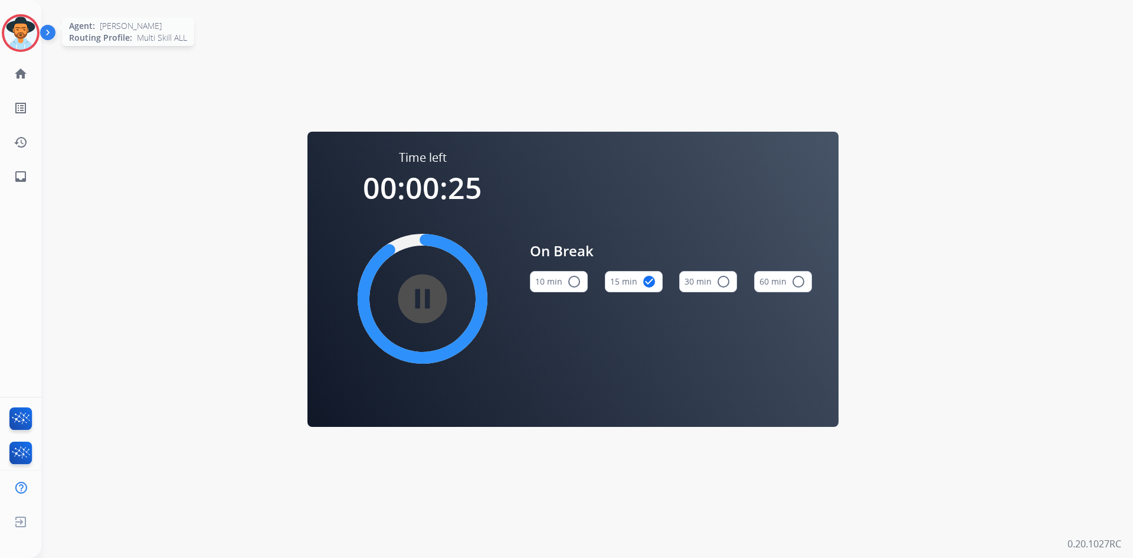 This screenshot has height=558, width=1133. Describe the element at coordinates (162, 38) in the screenshot. I see `span: Multi Skill ALL` at that location.